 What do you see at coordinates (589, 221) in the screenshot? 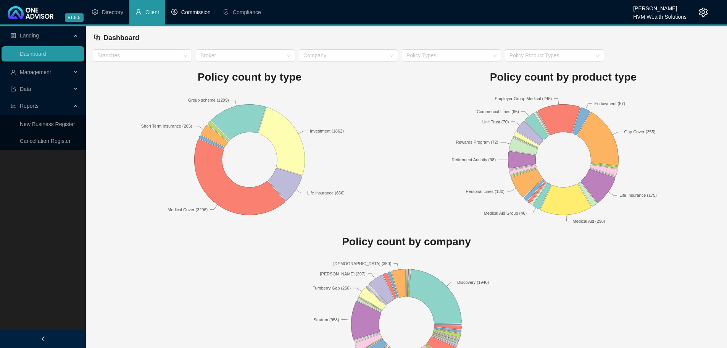
I see `text: Medical Aid (298)` at bounding box center [589, 221].